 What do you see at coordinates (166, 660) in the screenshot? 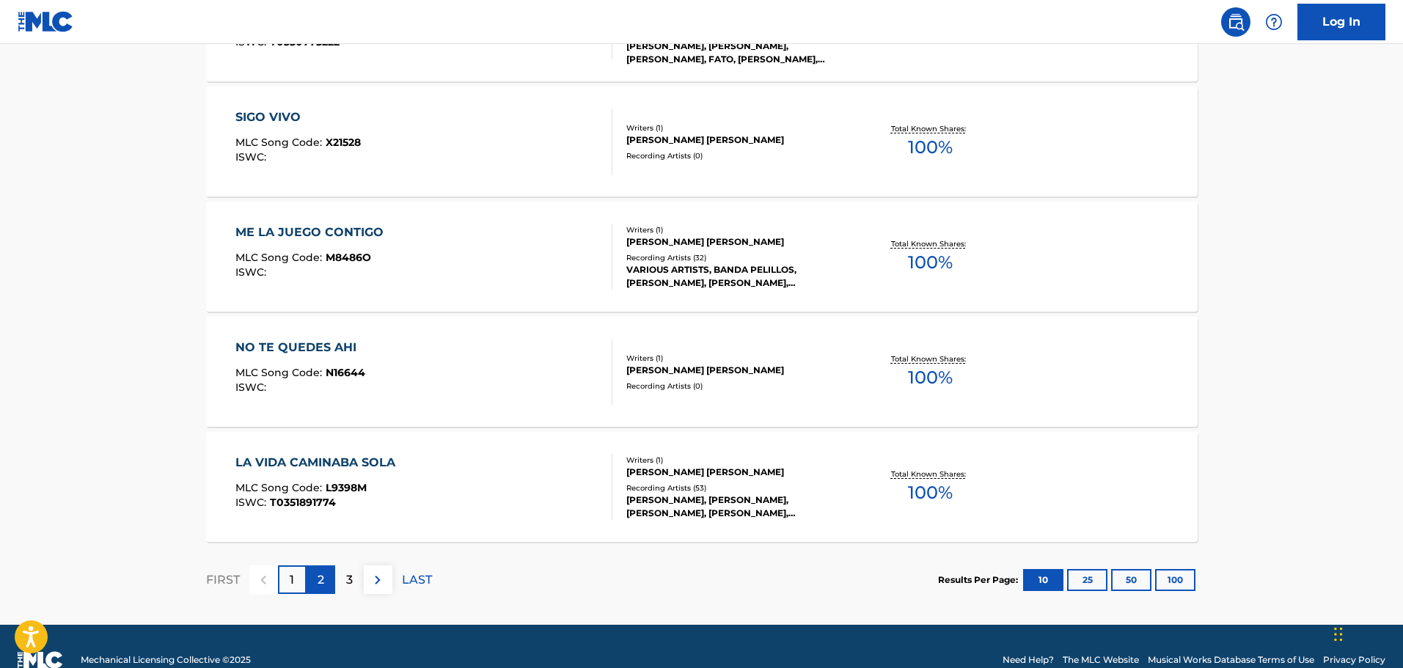
I see `span: Mechanical Licensing Collective © 2025` at bounding box center [166, 660].